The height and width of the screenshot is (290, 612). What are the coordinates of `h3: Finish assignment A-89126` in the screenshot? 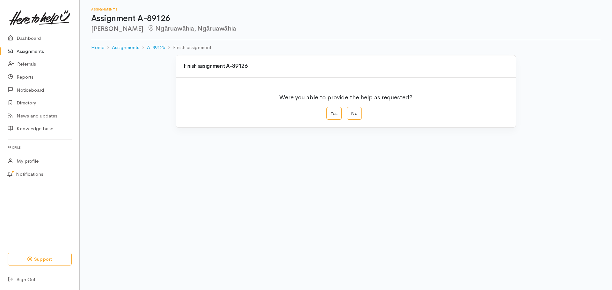 It's located at (346, 66).